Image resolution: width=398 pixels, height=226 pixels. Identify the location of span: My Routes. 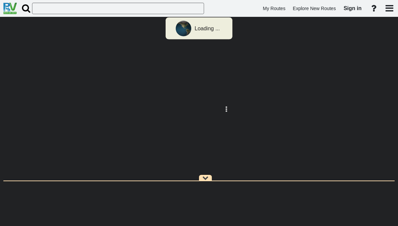
(274, 8).